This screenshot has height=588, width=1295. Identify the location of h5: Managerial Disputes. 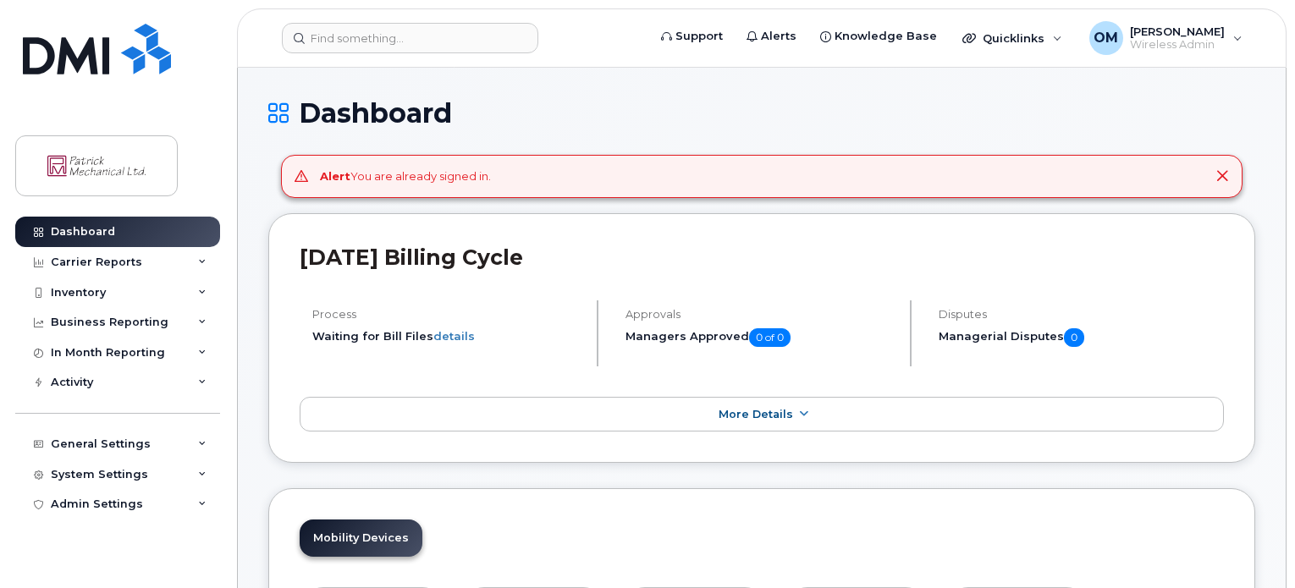
(1081, 338).